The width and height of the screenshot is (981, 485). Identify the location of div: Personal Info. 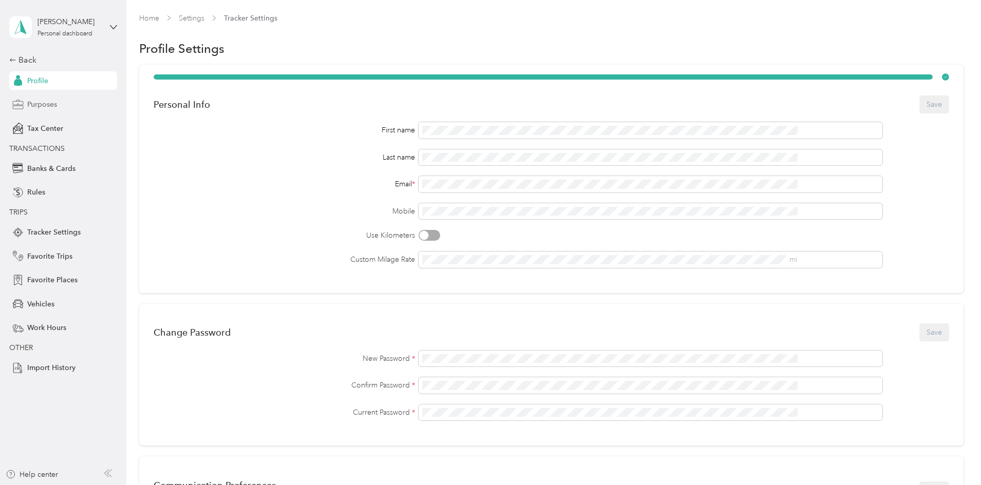
(182, 104).